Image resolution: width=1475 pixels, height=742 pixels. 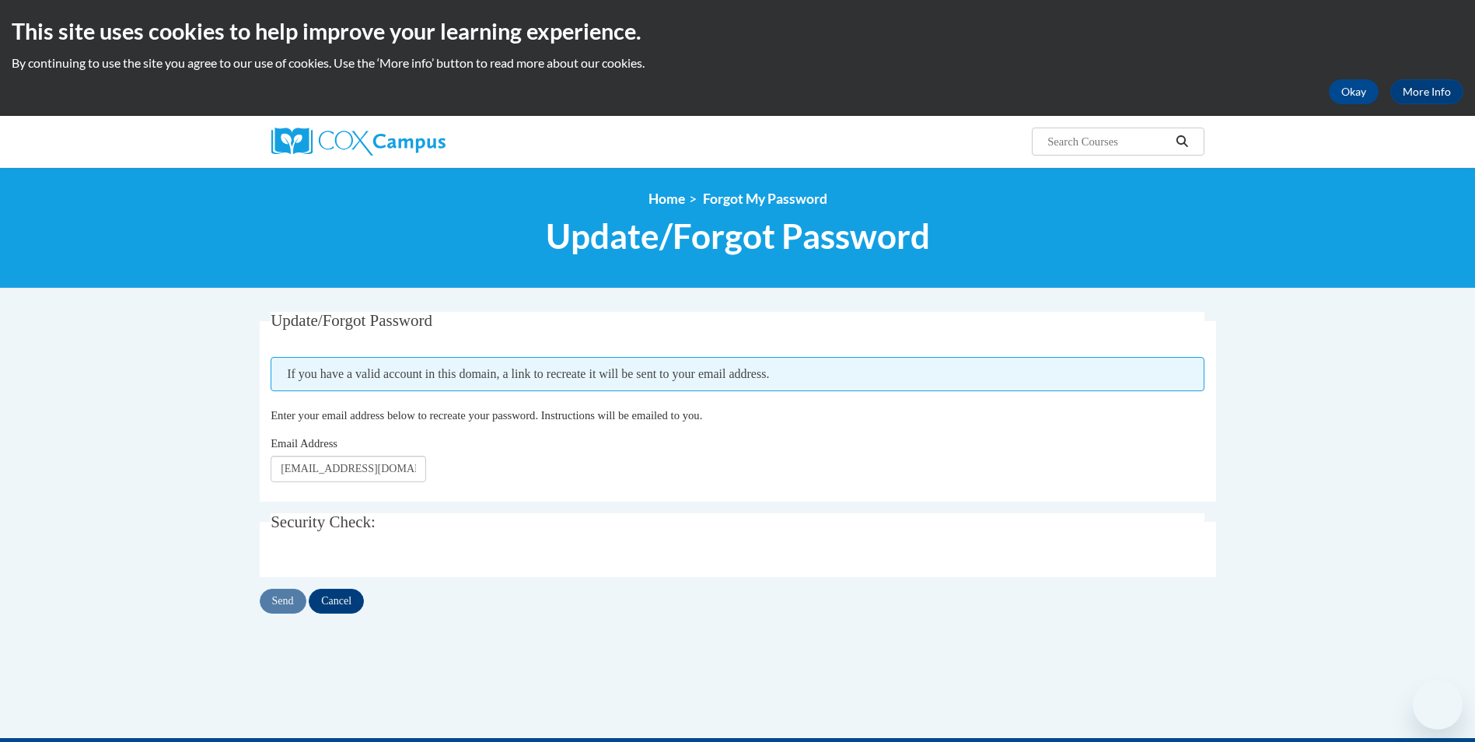 I want to click on input: Cancel, so click(x=336, y=601).